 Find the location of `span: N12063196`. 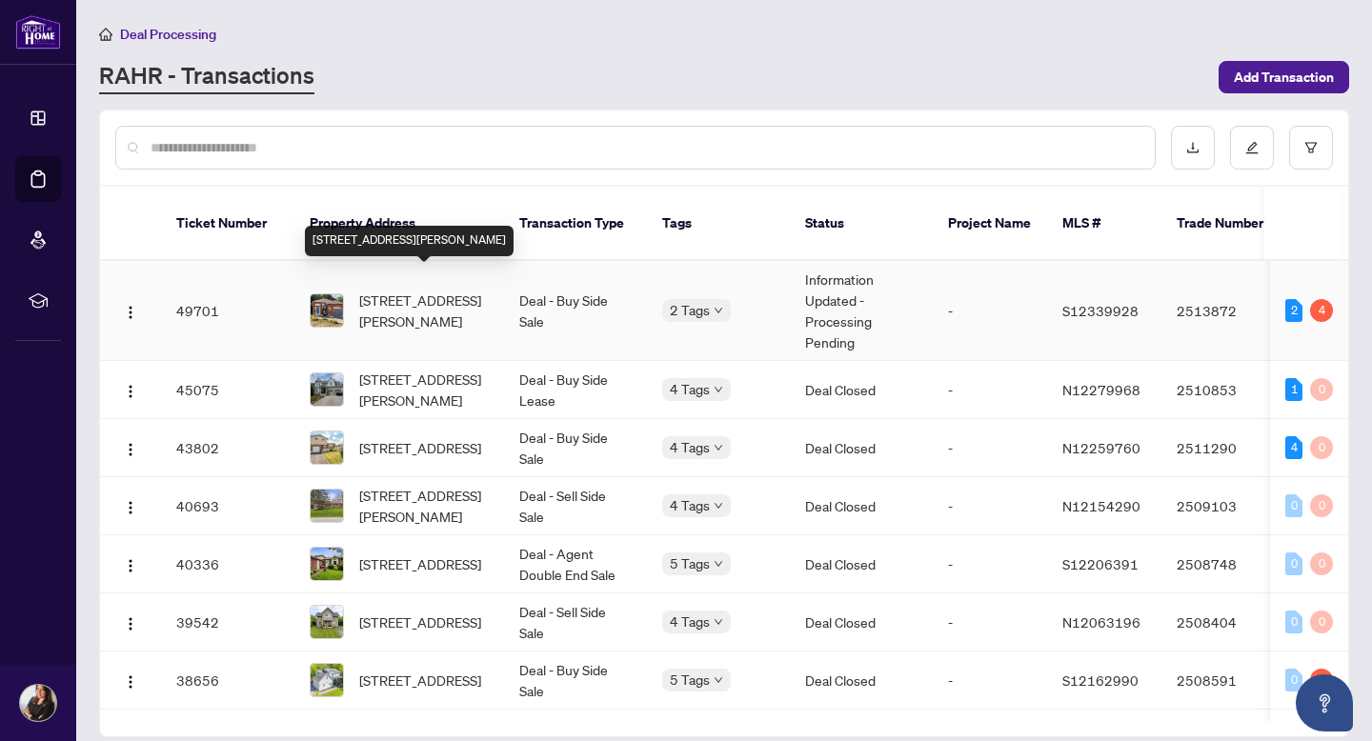

span: N12063196 is located at coordinates (1102, 622).